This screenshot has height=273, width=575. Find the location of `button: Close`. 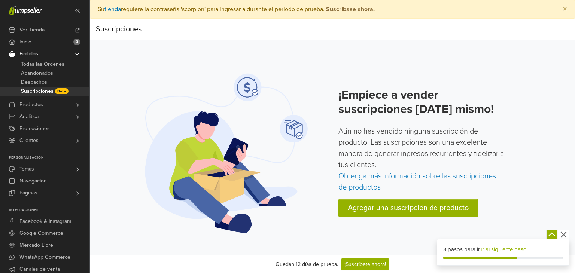

button: Close is located at coordinates (565, 9).